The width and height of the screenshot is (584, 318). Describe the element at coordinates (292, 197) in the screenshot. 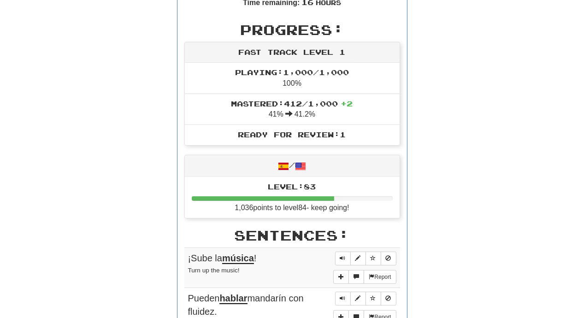

I see `li: 1,036 points to level 84 - keep going!` at that location.